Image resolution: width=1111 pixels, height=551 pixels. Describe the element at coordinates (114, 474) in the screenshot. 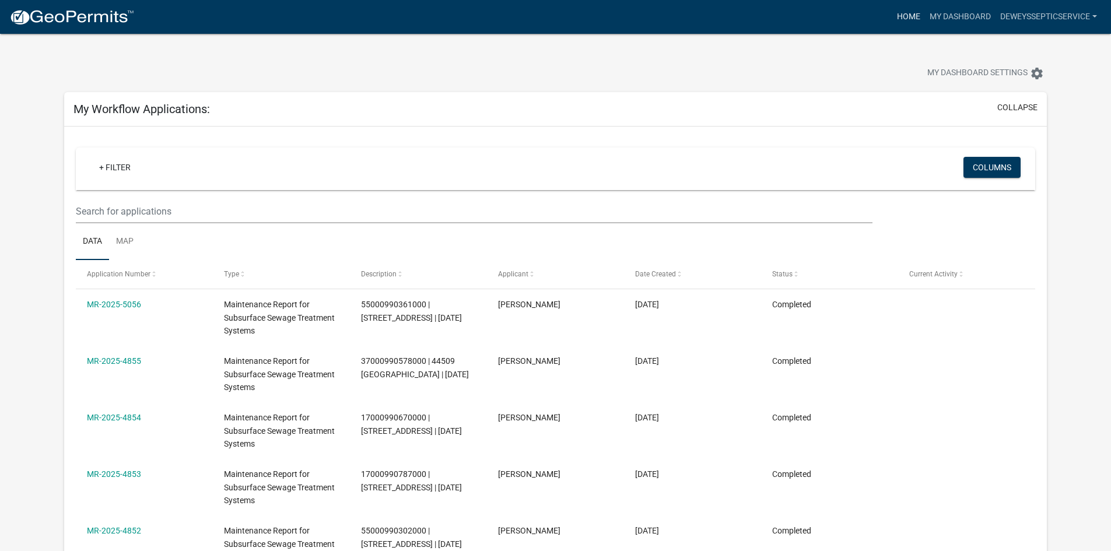

I see `a: MR-2025-4853` at that location.